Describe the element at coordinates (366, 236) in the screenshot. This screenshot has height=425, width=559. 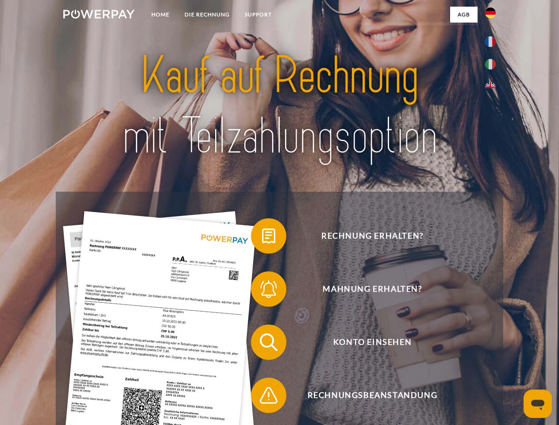
I see `button: Rechnung erhalten?` at that location.